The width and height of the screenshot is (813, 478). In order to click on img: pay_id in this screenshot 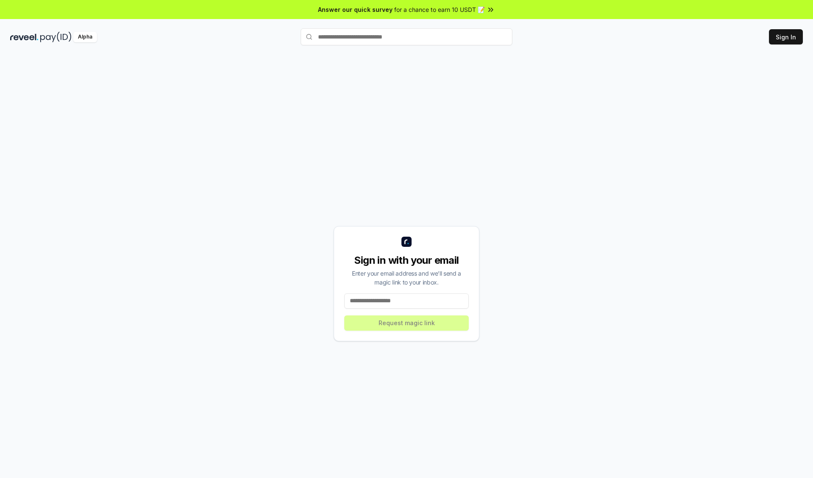, I will do `click(56, 37)`.